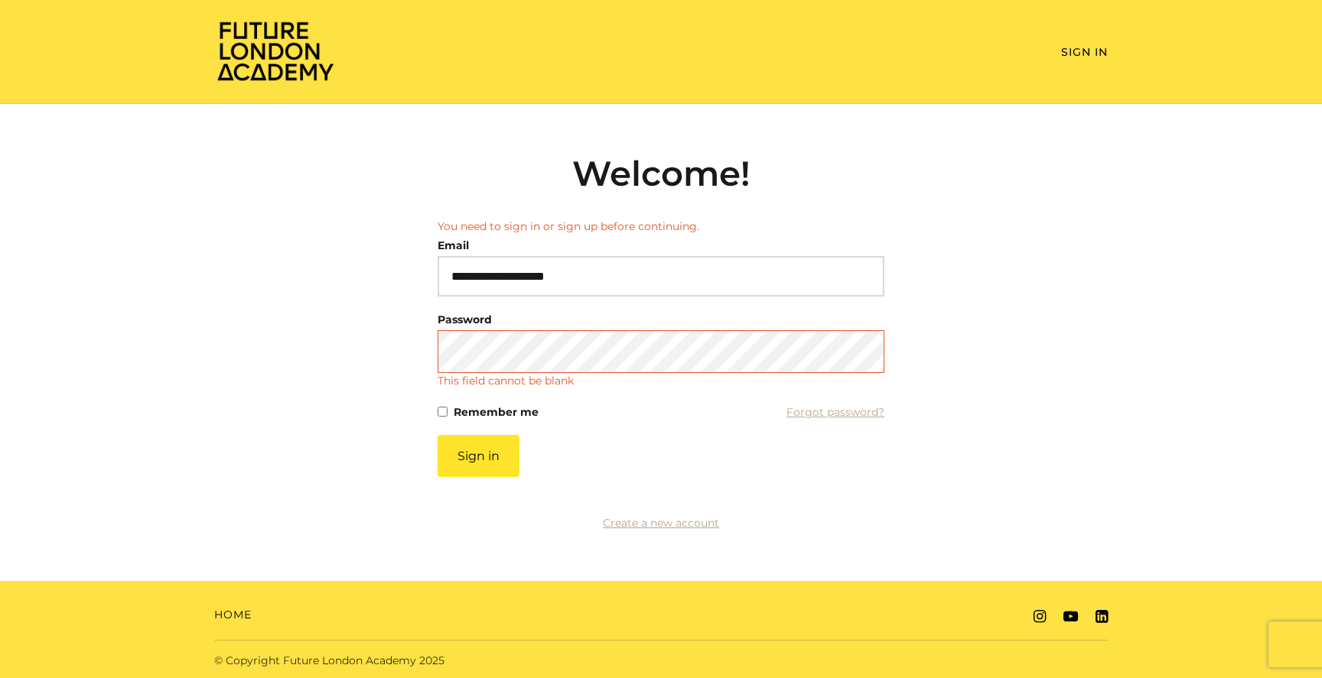 Image resolution: width=1322 pixels, height=678 pixels. Describe the element at coordinates (431, 661) in the screenshot. I see `div: © Copyright Future London Academy 2025` at that location.